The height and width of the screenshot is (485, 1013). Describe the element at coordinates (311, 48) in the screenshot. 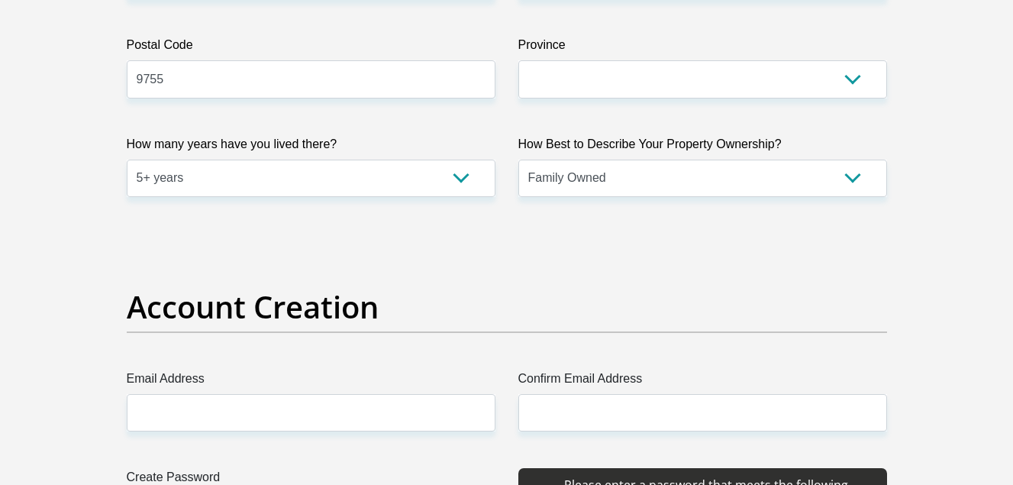

I see `label: Postal Code` at that location.